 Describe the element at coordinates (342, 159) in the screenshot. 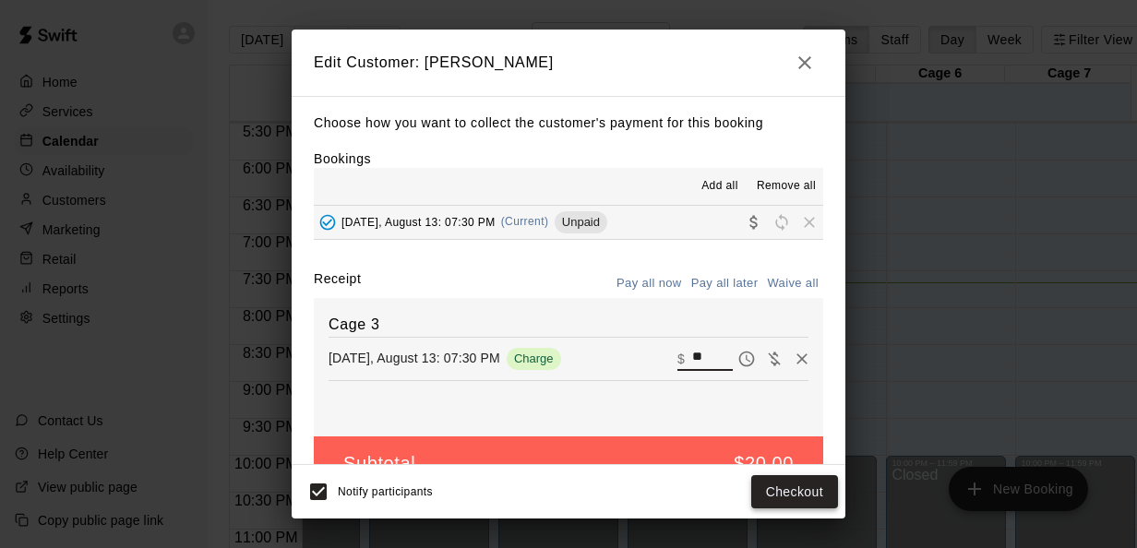

I see `label: Bookings` at that location.